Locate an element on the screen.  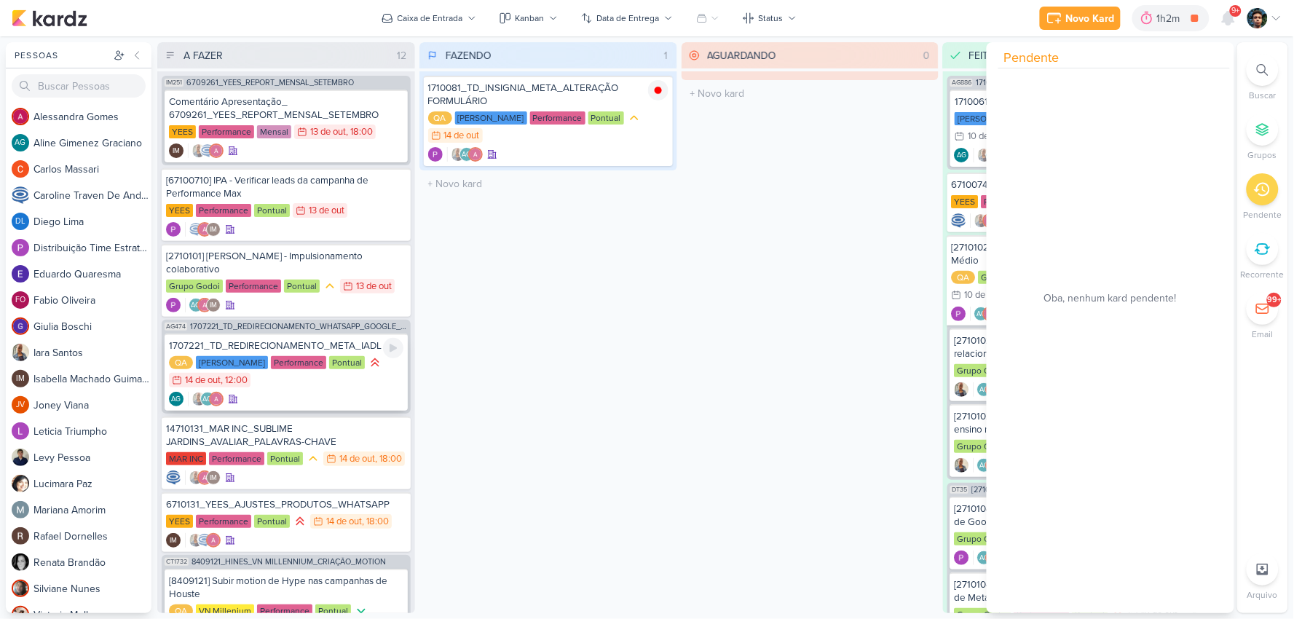
div: 99+ is located at coordinates (1274, 300).